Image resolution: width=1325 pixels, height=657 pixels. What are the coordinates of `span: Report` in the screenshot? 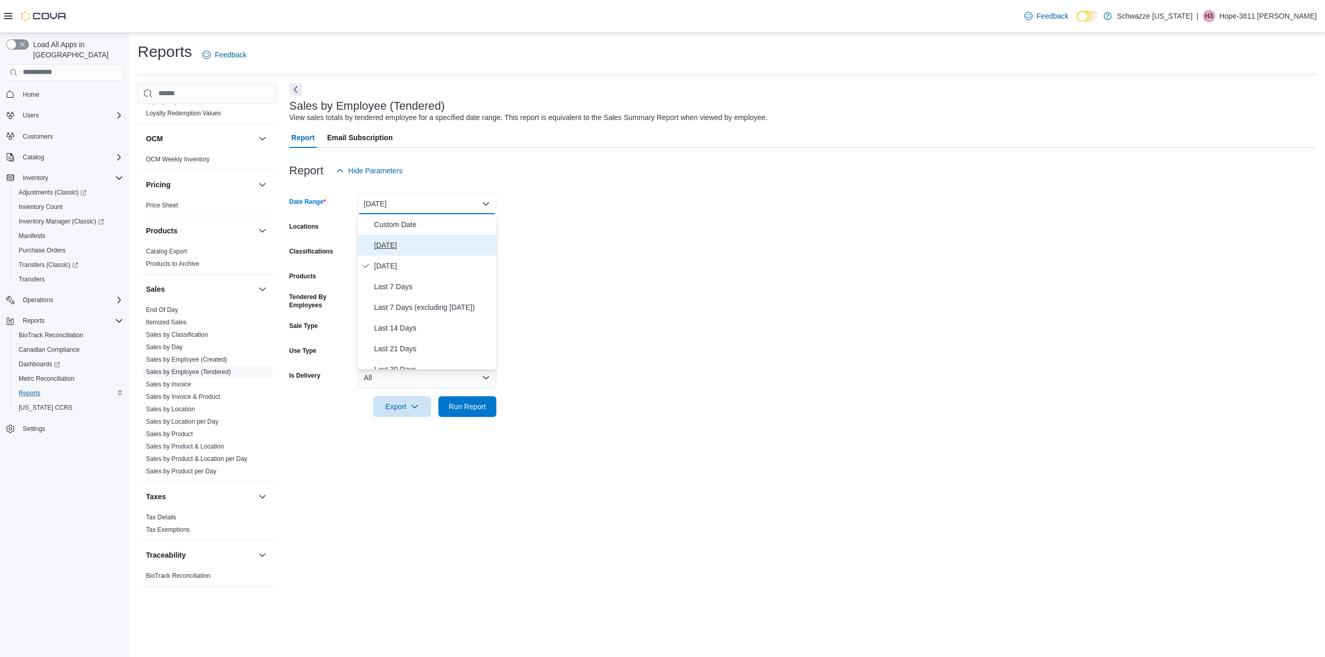 It's located at (303, 138).